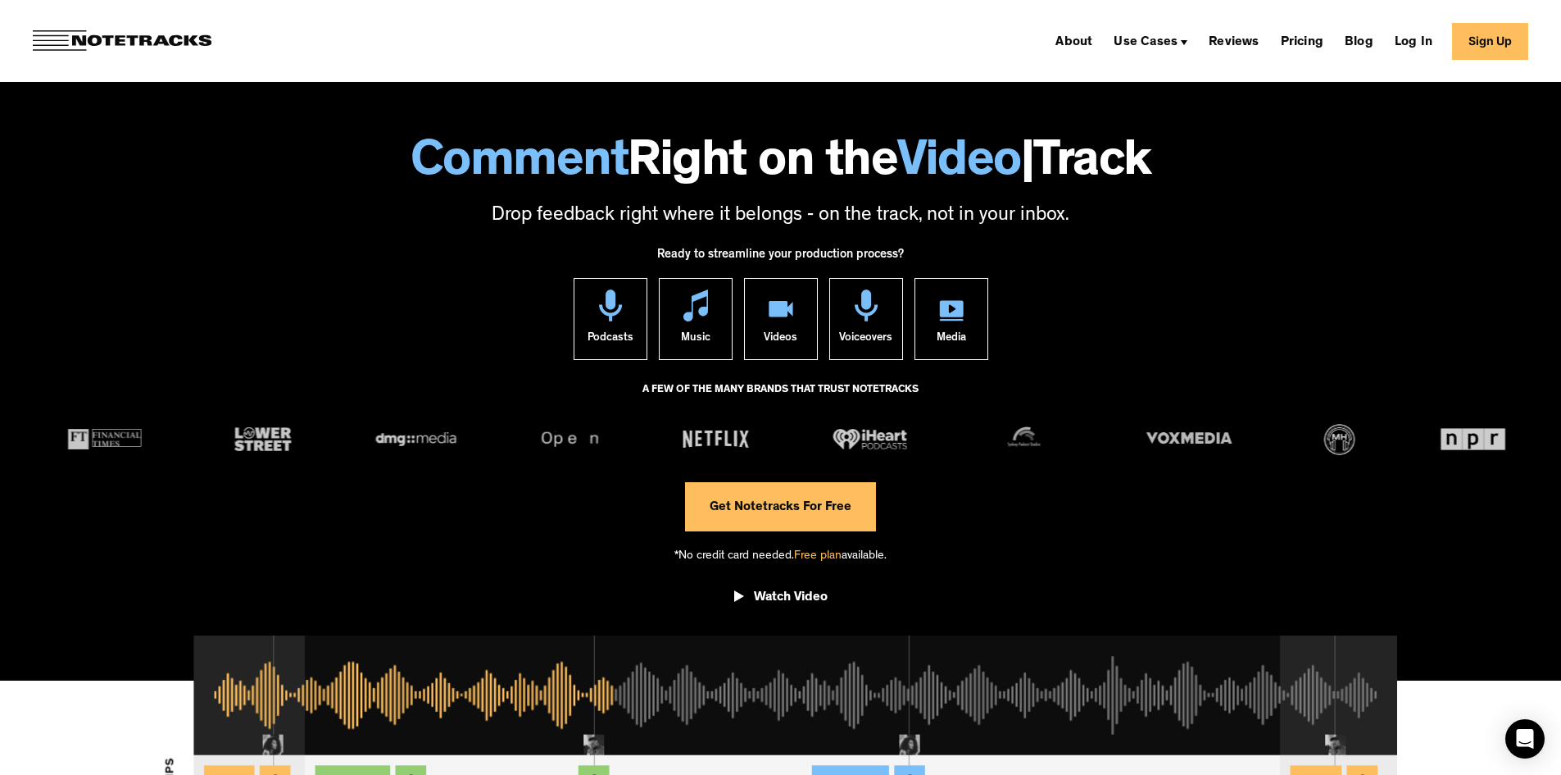 This screenshot has width=1561, height=775. What do you see at coordinates (959, 165) in the screenshot?
I see `span: Video` at bounding box center [959, 165].